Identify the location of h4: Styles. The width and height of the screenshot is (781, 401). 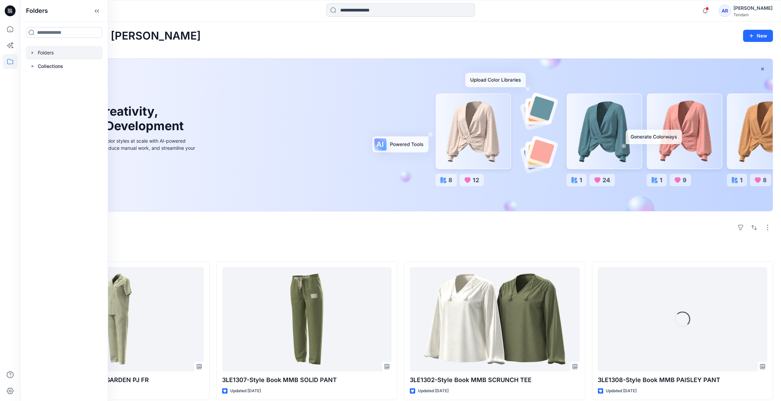
(401, 250).